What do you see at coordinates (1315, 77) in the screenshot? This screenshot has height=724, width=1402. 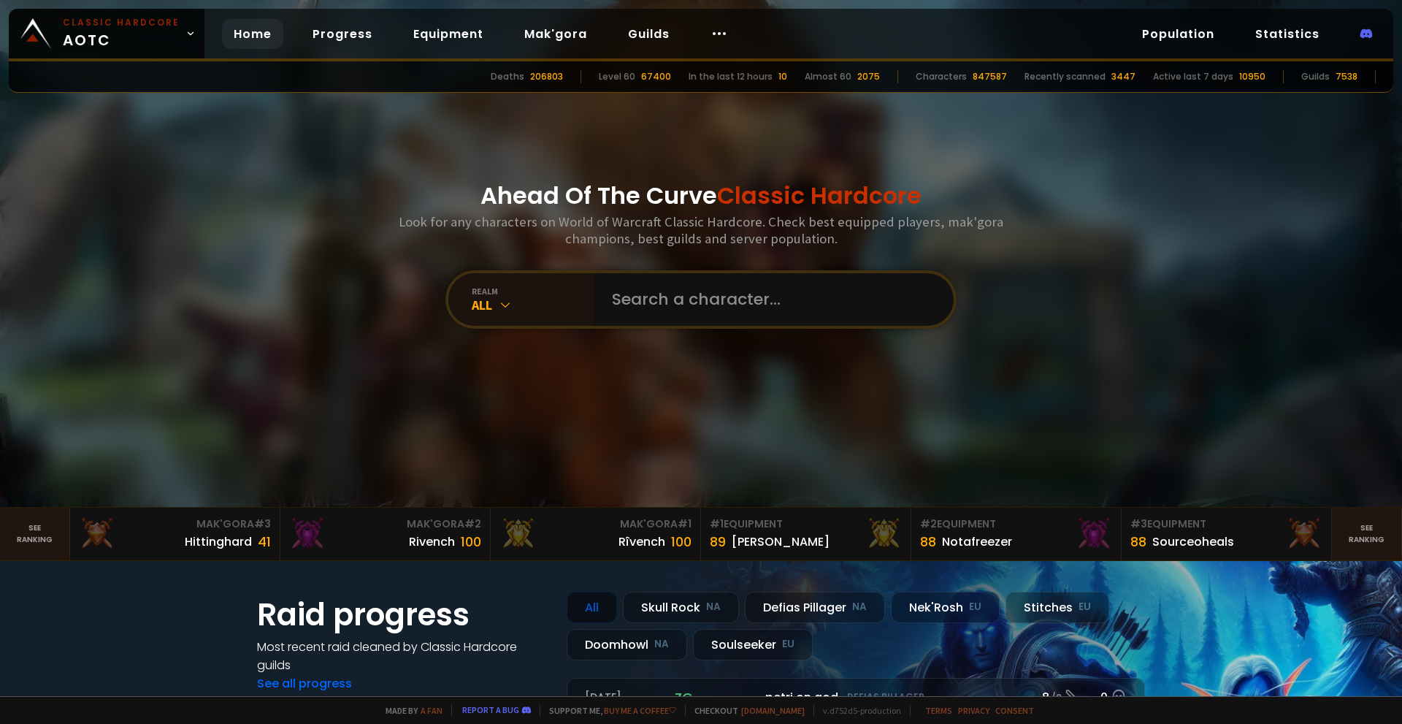 I see `div: Guilds` at bounding box center [1315, 77].